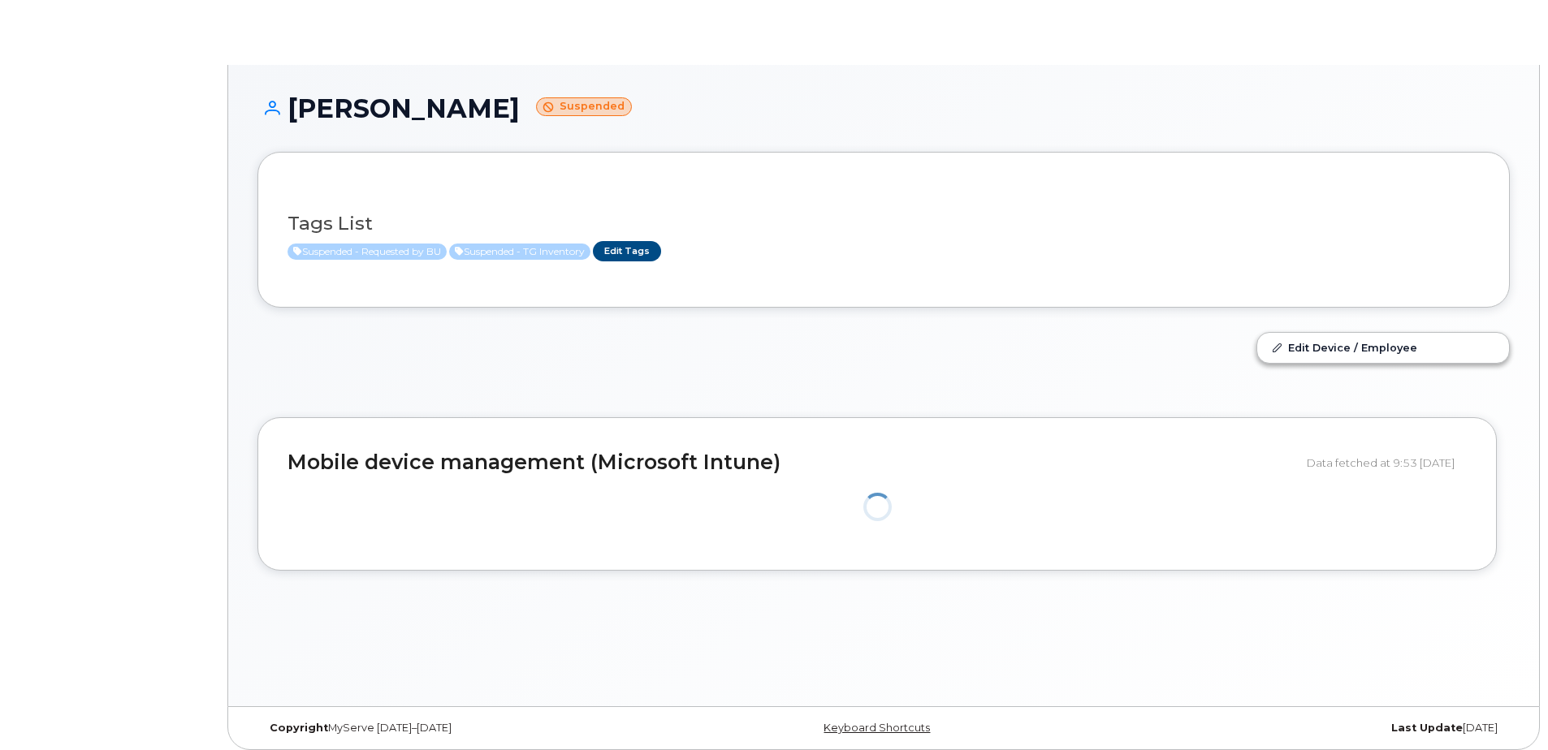  I want to click on a: Edit Tags, so click(627, 251).